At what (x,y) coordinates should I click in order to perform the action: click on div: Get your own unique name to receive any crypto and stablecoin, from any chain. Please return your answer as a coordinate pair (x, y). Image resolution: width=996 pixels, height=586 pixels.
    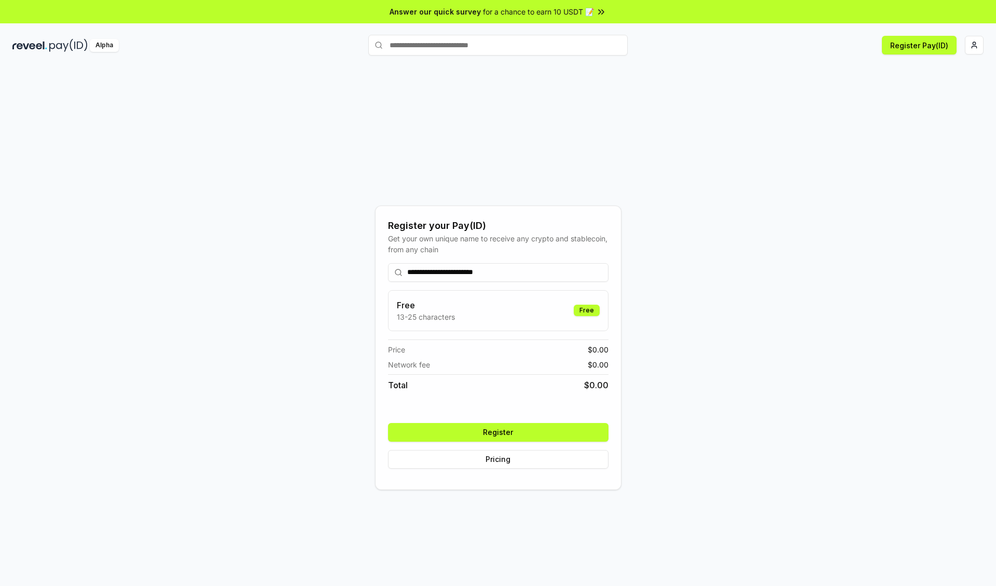
    Looking at the image, I should click on (498, 244).